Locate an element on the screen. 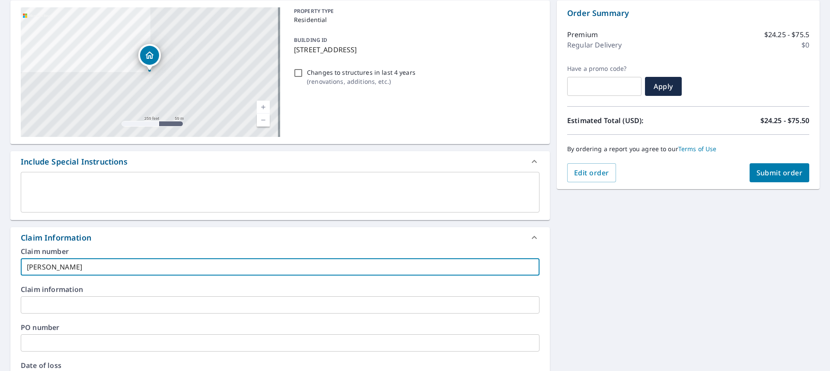 The image size is (830, 371). p: Estimated Total (USD): is located at coordinates (627, 121).